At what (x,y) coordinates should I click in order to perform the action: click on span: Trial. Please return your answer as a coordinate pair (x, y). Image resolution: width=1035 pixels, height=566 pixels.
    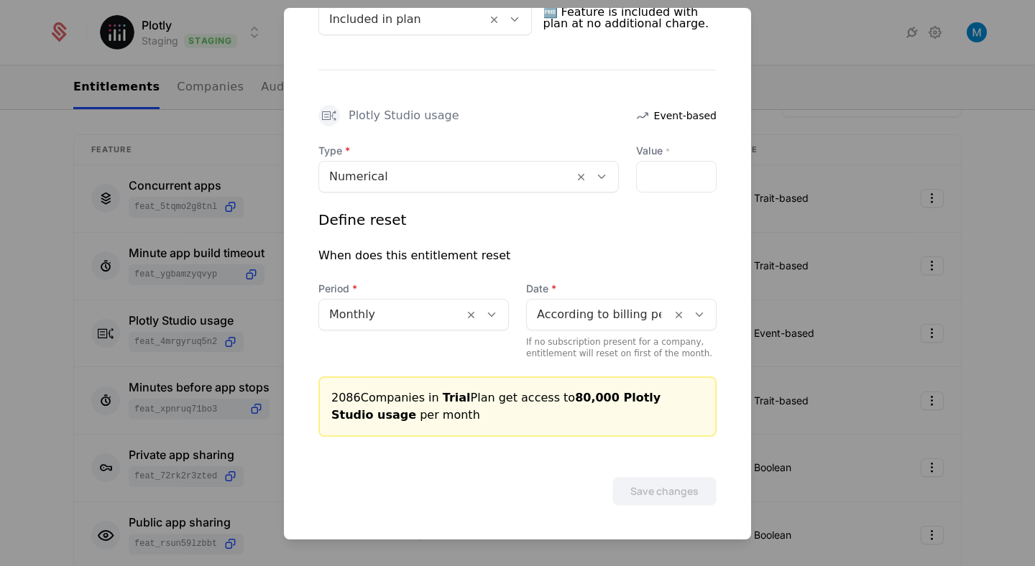
    Looking at the image, I should click on (456, 398).